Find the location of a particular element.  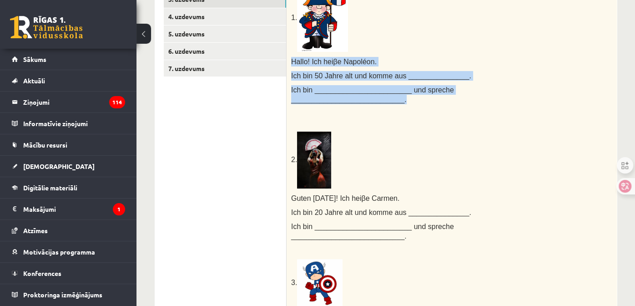

a: 4. uzdevums is located at coordinates (225, 16).